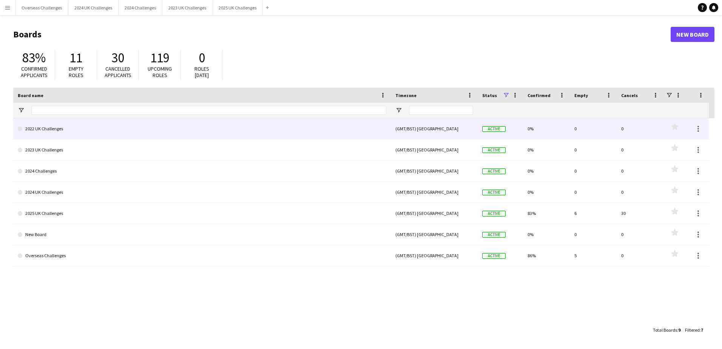 This screenshot has height=349, width=722. What do you see at coordinates (665, 330) in the screenshot?
I see `span: Total Boards` at bounding box center [665, 330].